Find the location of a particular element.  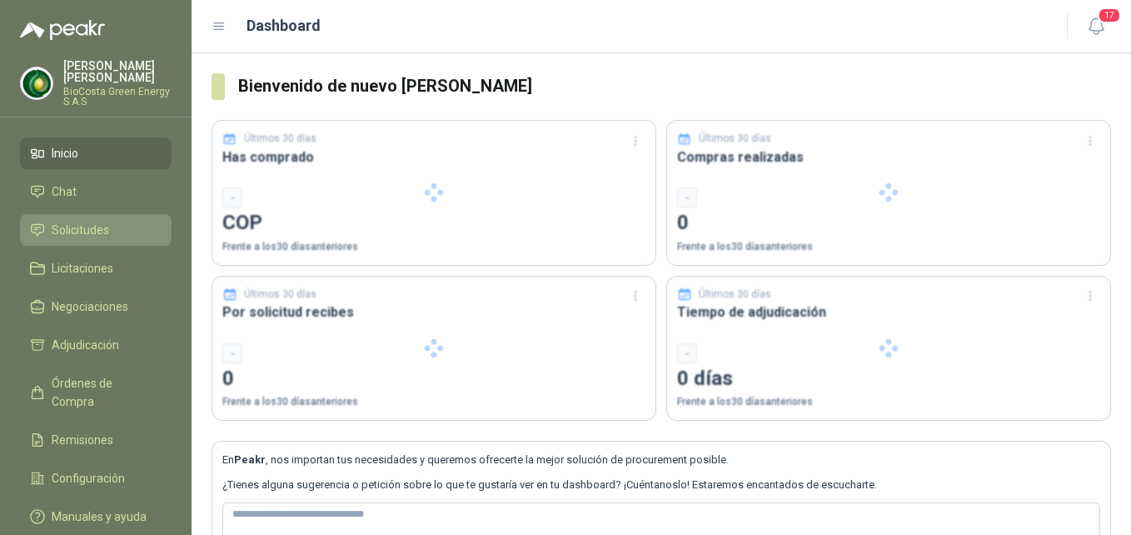

span: Adjudicación is located at coordinates (85, 345).